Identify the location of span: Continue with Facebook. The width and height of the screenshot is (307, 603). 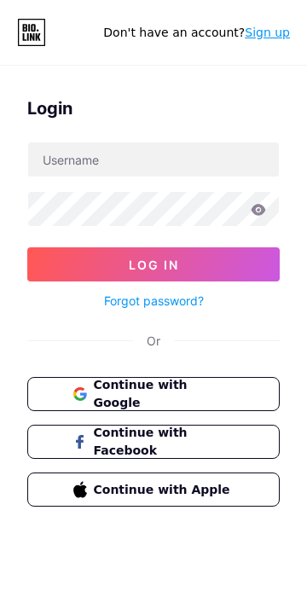
(164, 442).